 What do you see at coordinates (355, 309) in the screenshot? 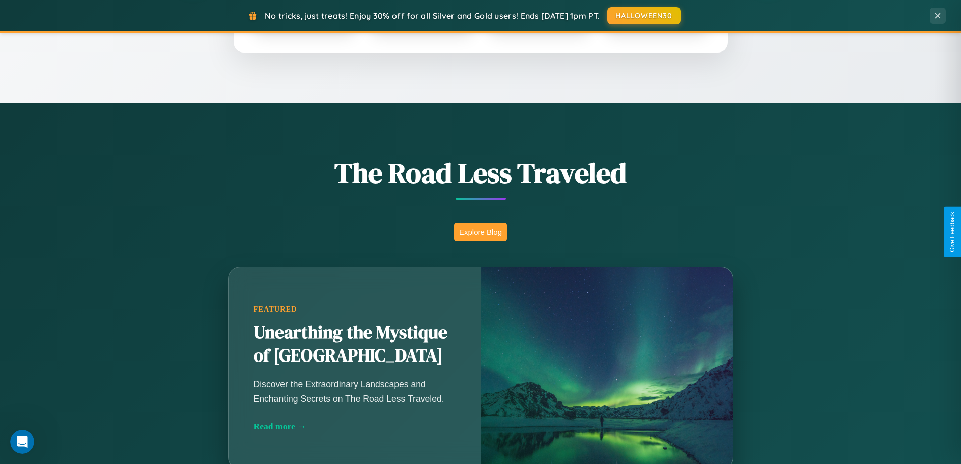
I see `div: Featured` at bounding box center [355, 309].